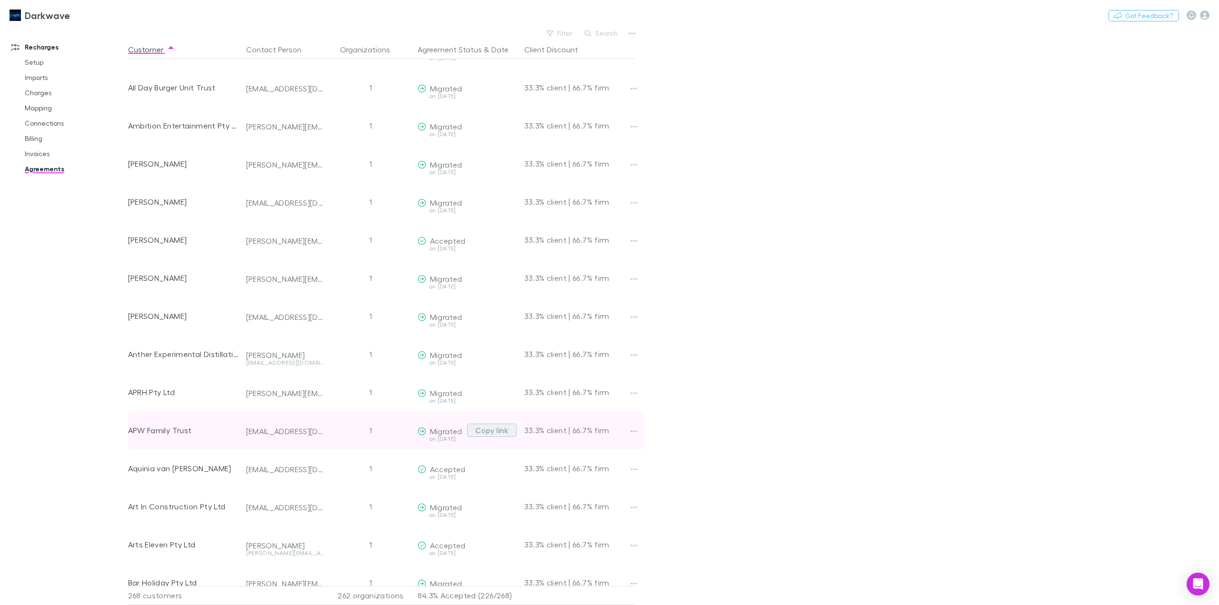  I want to click on div: APW Family Trust, so click(183, 431).